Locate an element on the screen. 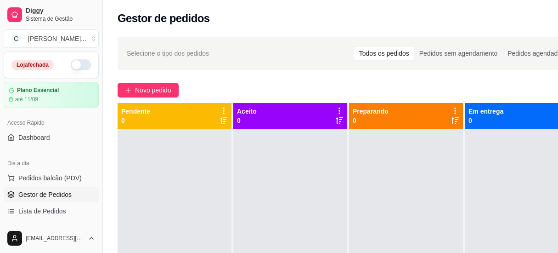 The height and width of the screenshot is (253, 558). span: Lista de Pedidos is located at coordinates (42, 211).